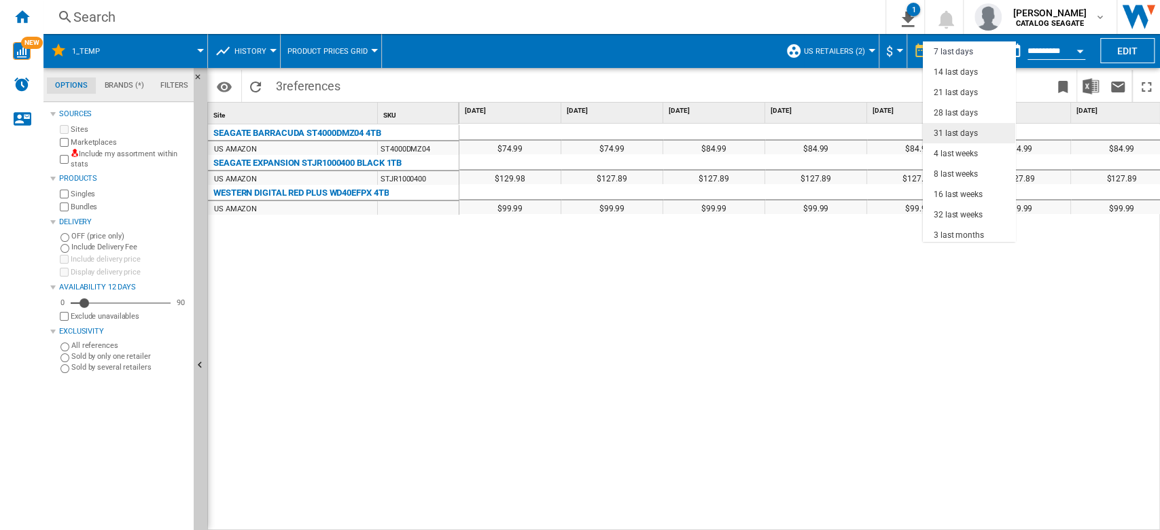 This screenshot has height=530, width=1160. What do you see at coordinates (958, 215) in the screenshot?
I see `div: 32 last weeks` at bounding box center [958, 215].